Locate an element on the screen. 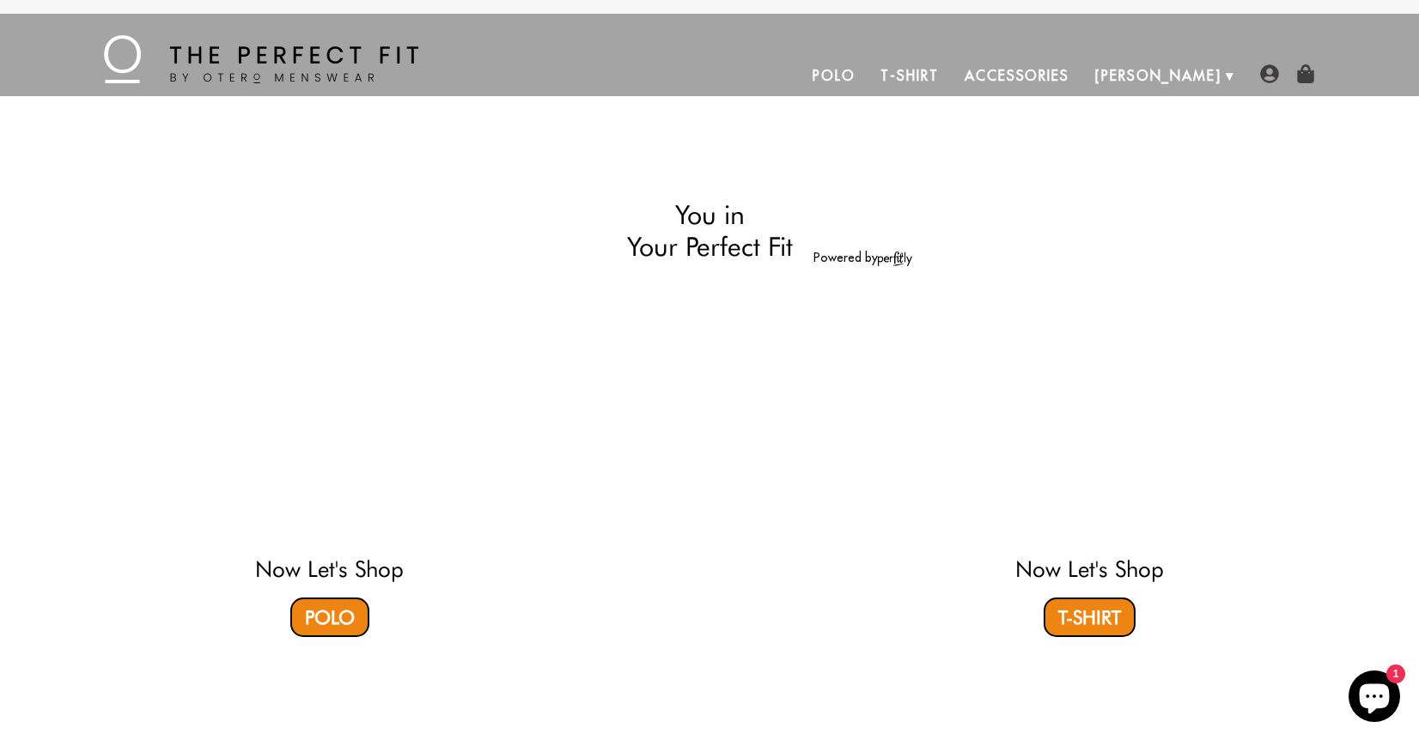 The image size is (1419, 740). img: The Perfect Fit - by Otero Menswear - Logo is located at coordinates (261, 59).